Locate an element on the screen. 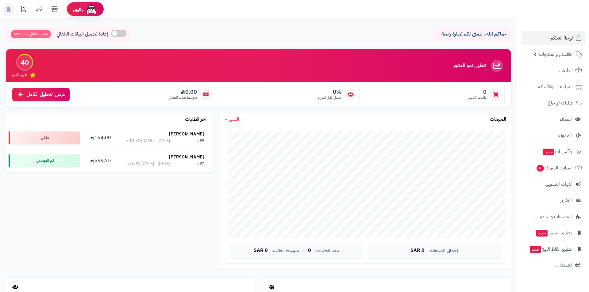 The height and width of the screenshot is (292, 589). a: الإعدادات is located at coordinates (553, 265).